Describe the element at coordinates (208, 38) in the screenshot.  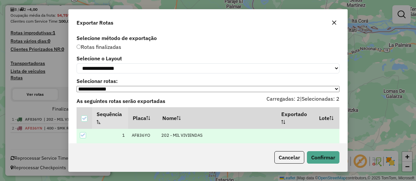
I see `label: Selecione método de exportação` at that location.